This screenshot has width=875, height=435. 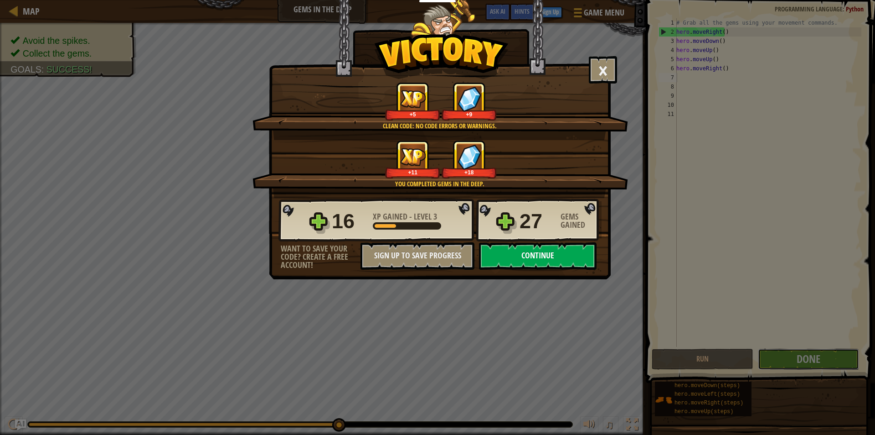 What do you see at coordinates (391, 216) in the screenshot?
I see `span: XP Gained` at bounding box center [391, 216].